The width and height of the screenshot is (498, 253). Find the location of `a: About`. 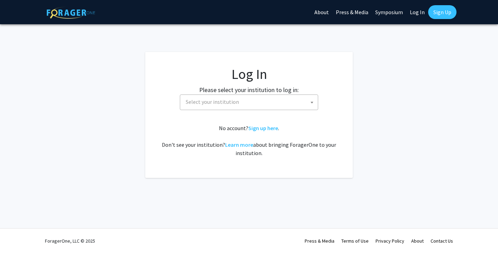

a: About is located at coordinates (418, 241).